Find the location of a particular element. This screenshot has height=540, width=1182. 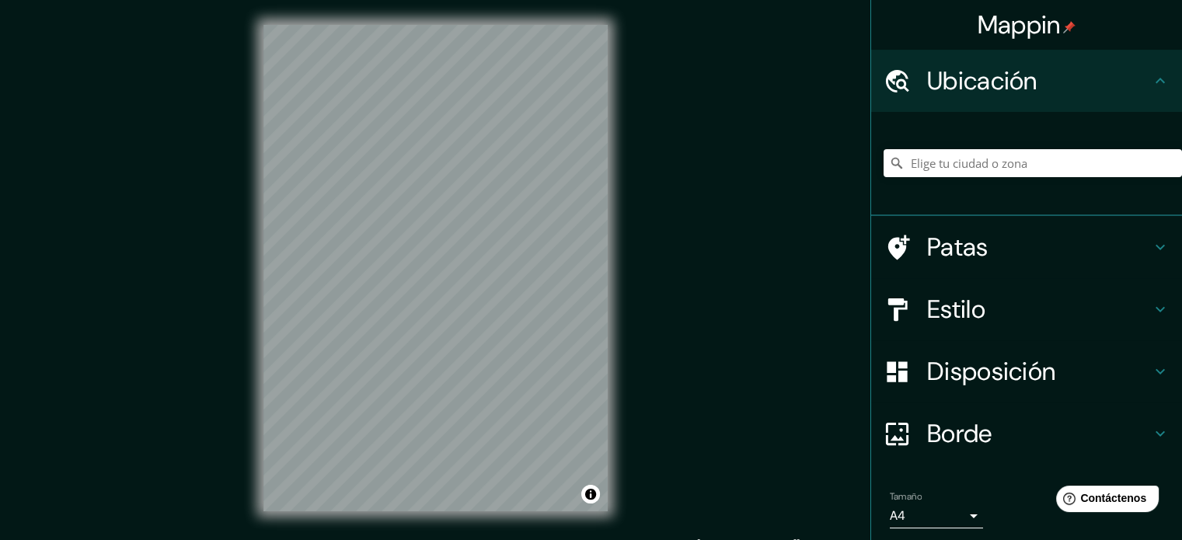

div: Patas is located at coordinates (1027, 247).